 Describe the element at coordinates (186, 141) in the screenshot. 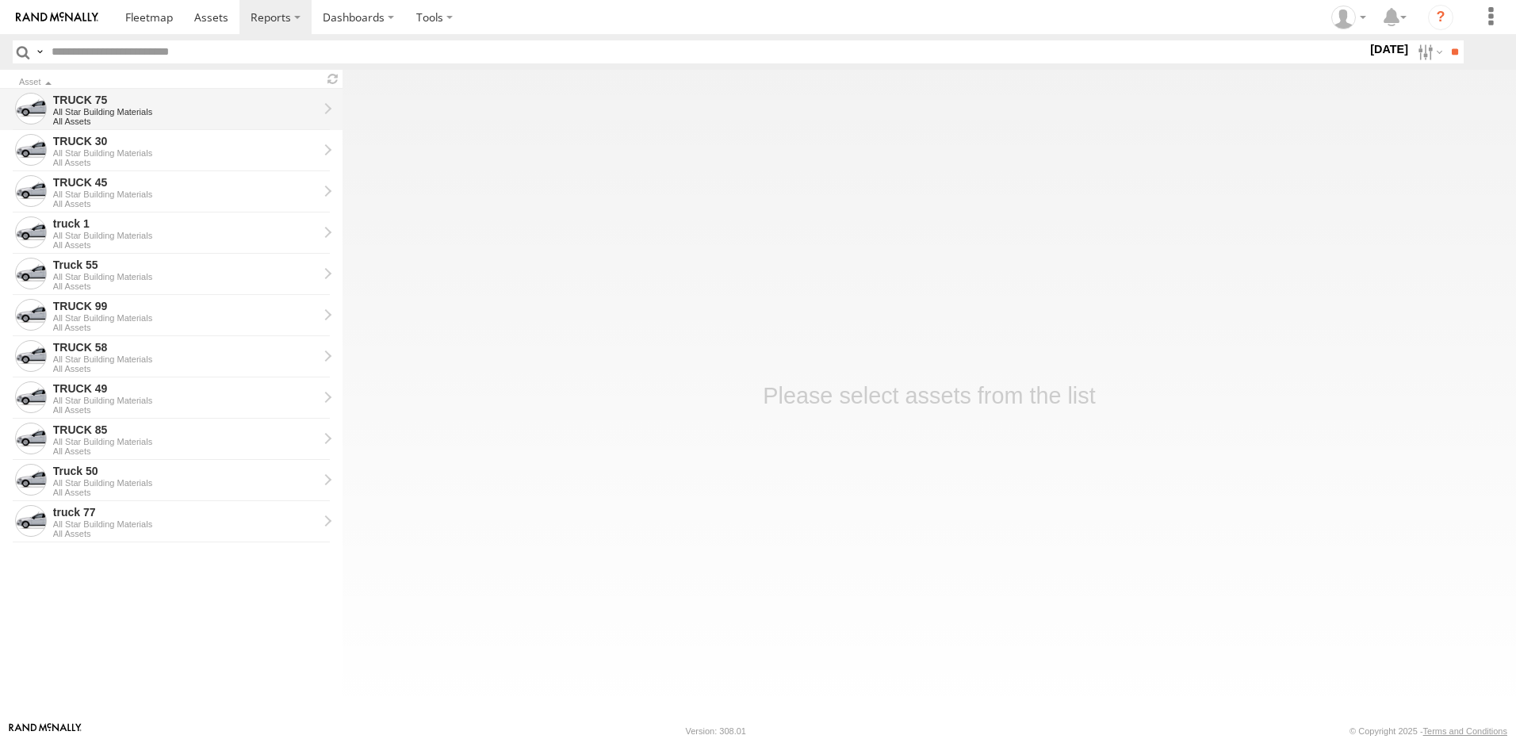

I see `div: TRUCK 30 - View Asset History` at that location.